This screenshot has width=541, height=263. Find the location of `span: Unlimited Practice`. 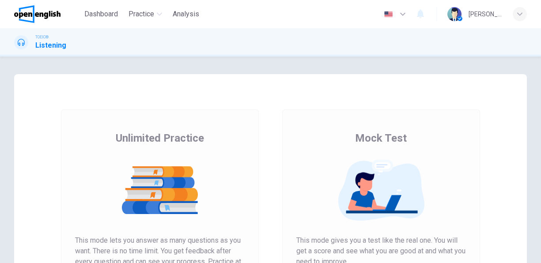

span: Unlimited Practice is located at coordinates (160, 138).